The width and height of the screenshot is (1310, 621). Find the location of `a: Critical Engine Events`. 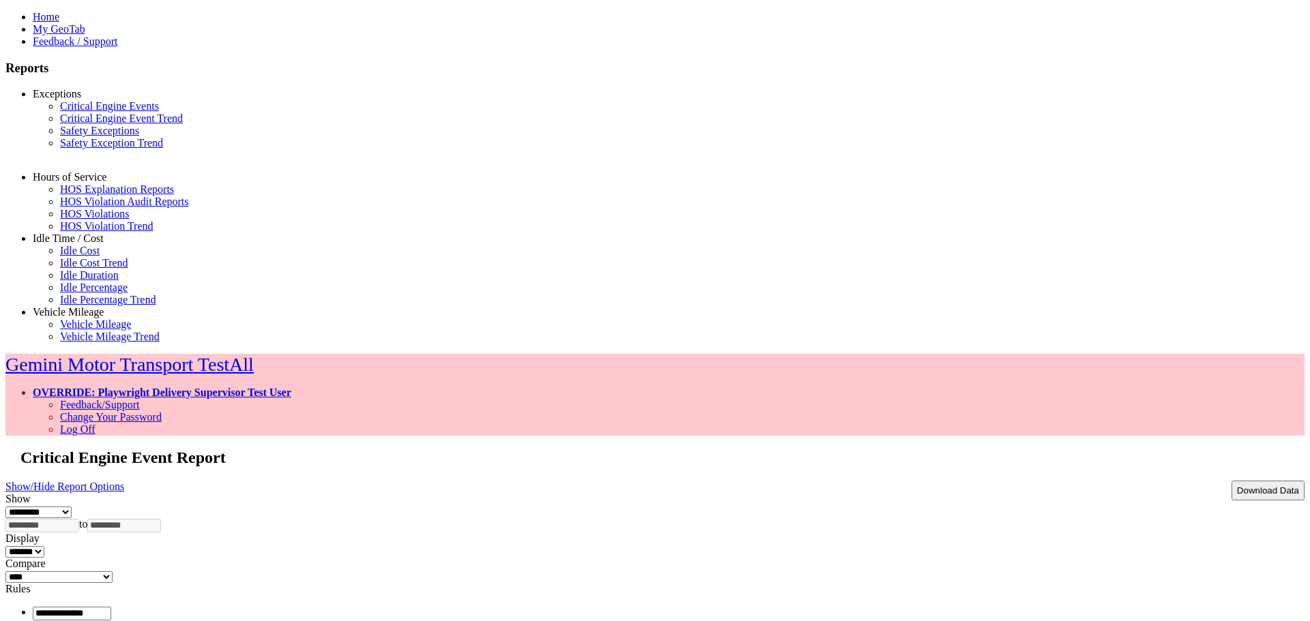

a: Critical Engine Events is located at coordinates (109, 106).